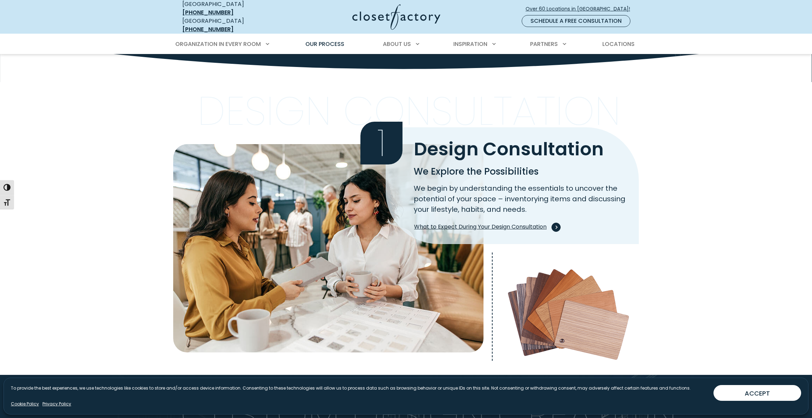 The width and height of the screenshot is (812, 418). I want to click on p: To provide the best experiences, we use technologies like cookies to store and/or access device i..., so click(350, 388).